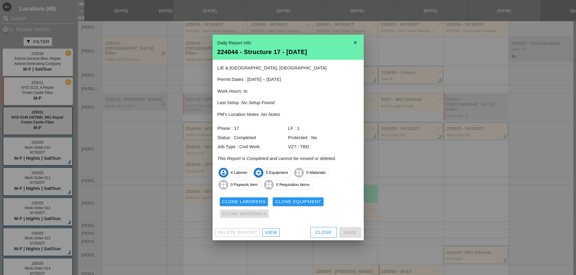  Describe the element at coordinates (271, 233) in the screenshot. I see `div: View` at that location.